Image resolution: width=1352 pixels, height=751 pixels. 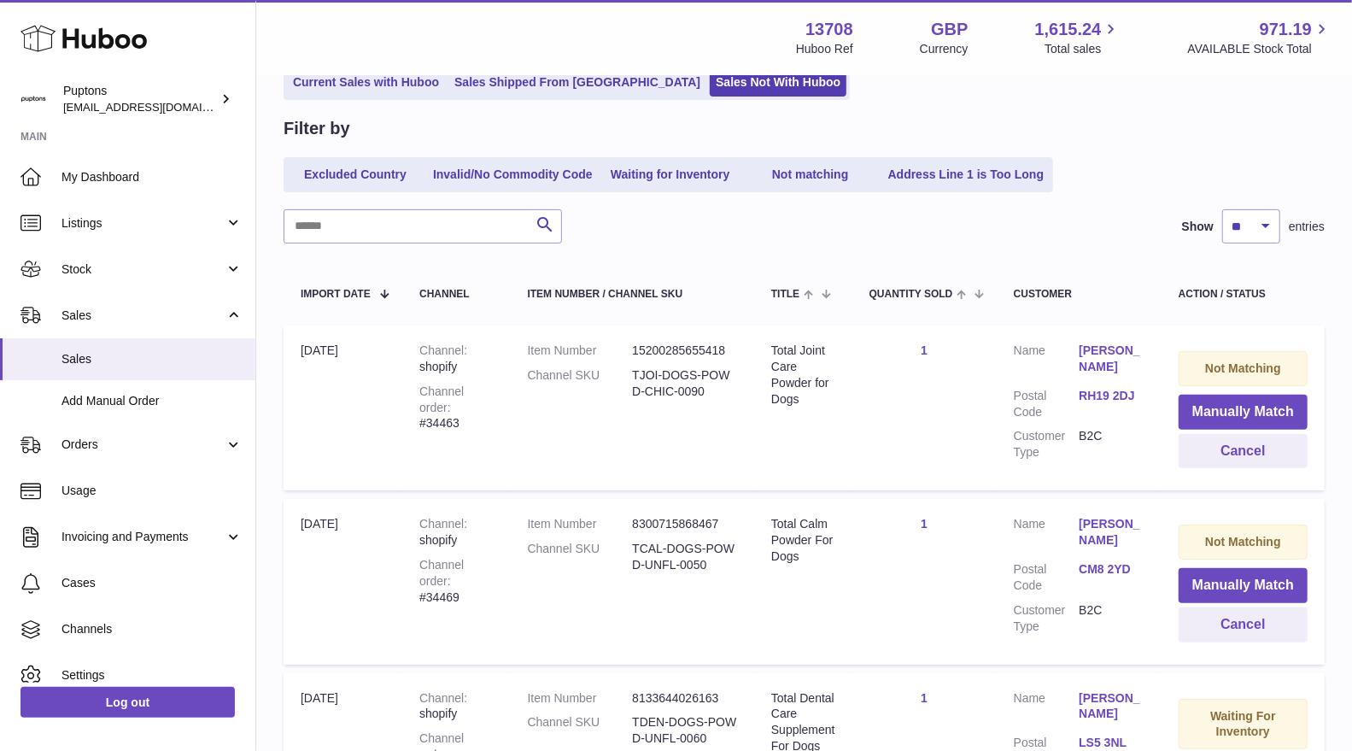 What do you see at coordinates (140, 99) in the screenshot?
I see `div: Puptons` at bounding box center [140, 99].